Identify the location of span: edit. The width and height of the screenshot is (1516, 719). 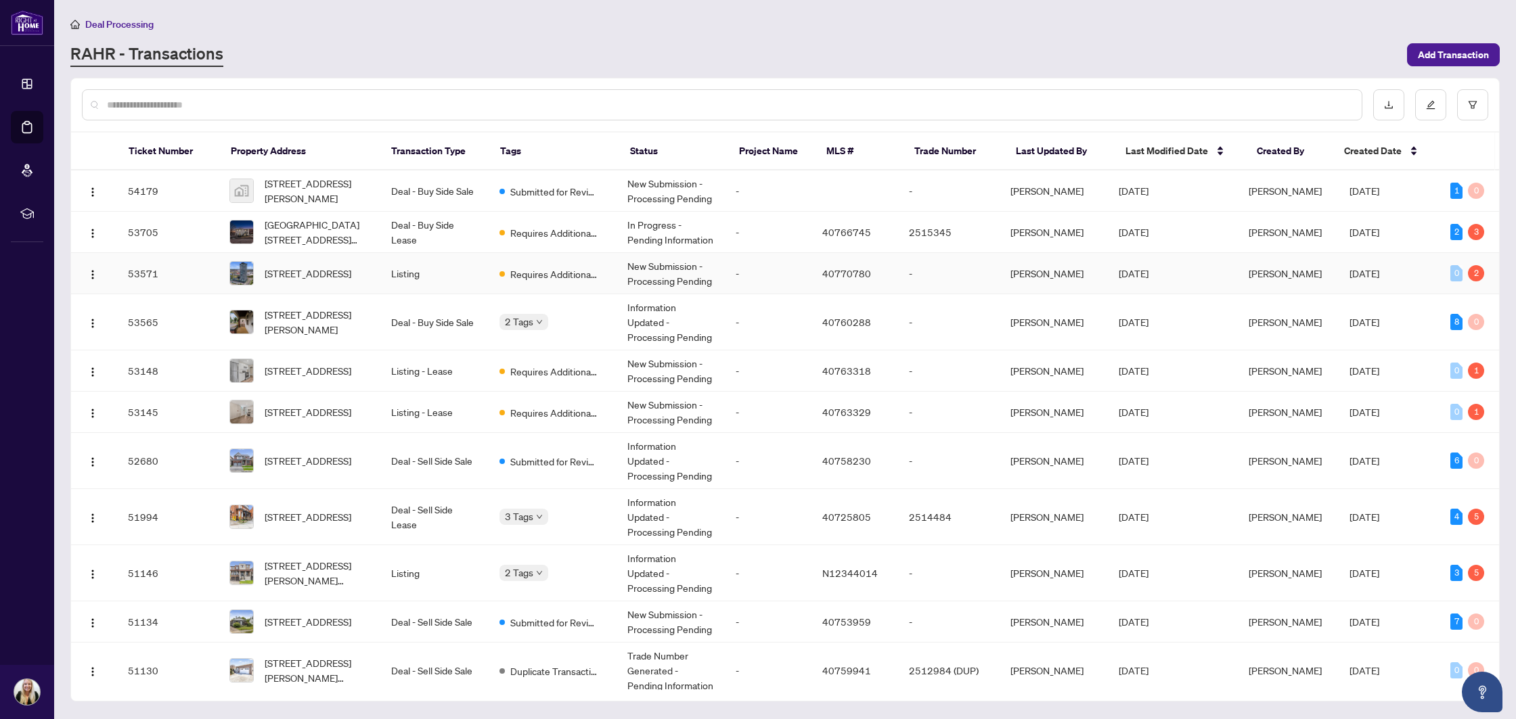
(1430, 105).